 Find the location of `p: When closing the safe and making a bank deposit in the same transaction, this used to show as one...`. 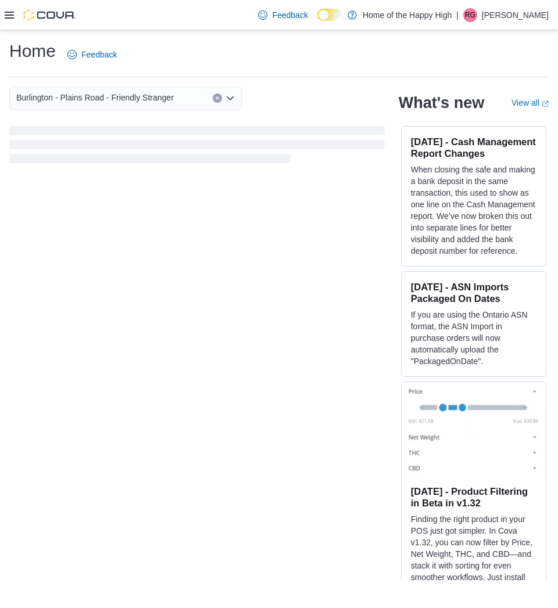

p: When closing the safe and making a bank deposit in the same transaction, this used to show as one... is located at coordinates (473, 210).